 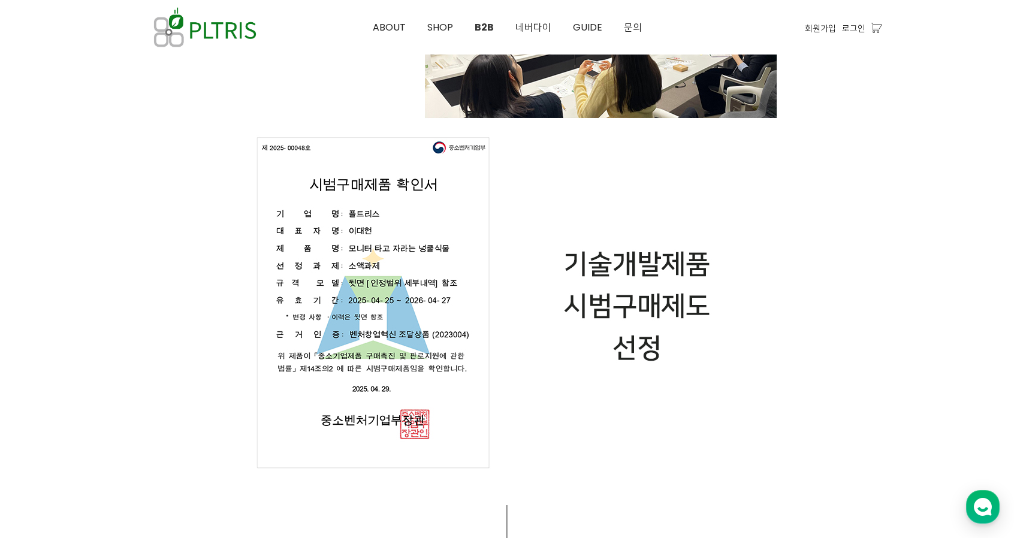 I want to click on span: 설정, so click(x=192, y=403).